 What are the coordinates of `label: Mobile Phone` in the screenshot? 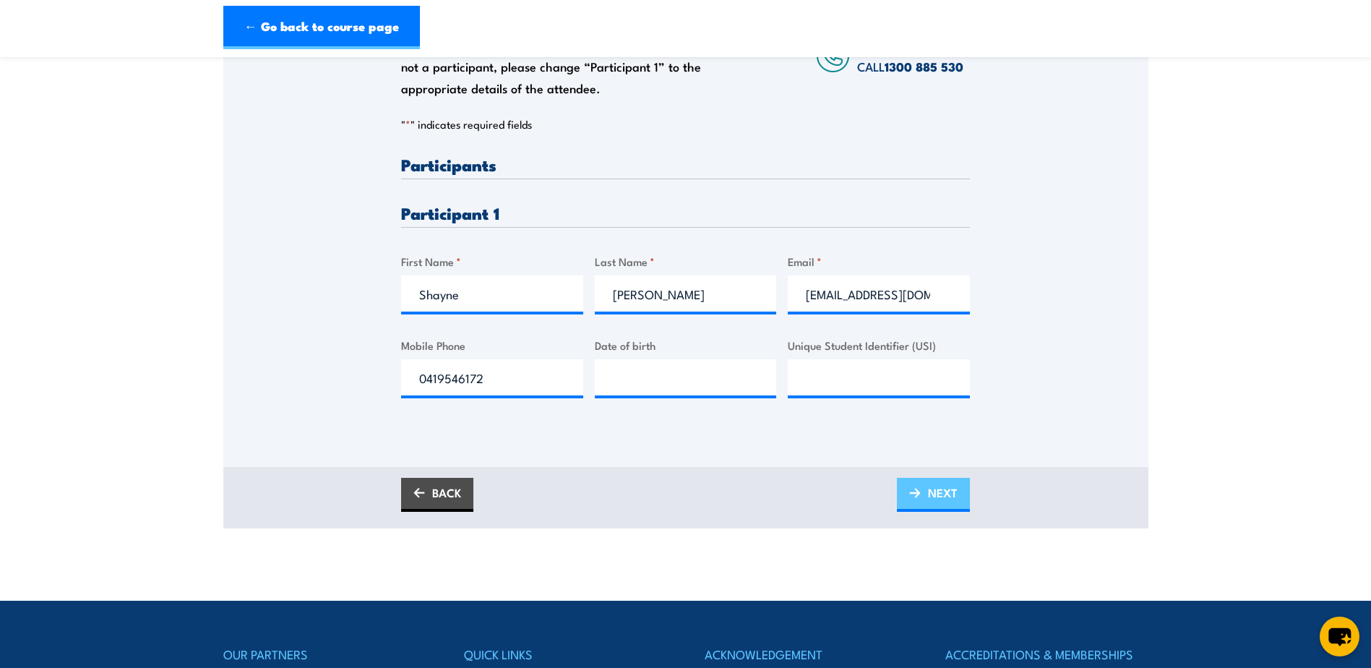 It's located at (492, 345).